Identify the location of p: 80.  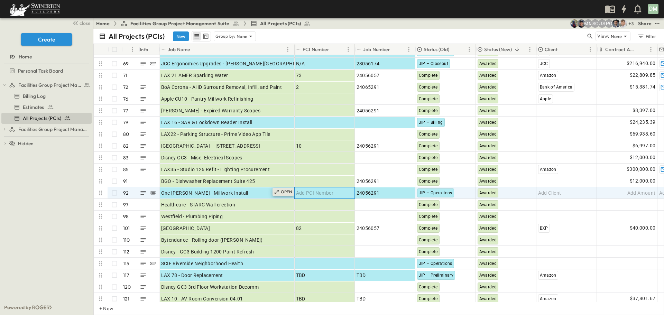
(126, 134).